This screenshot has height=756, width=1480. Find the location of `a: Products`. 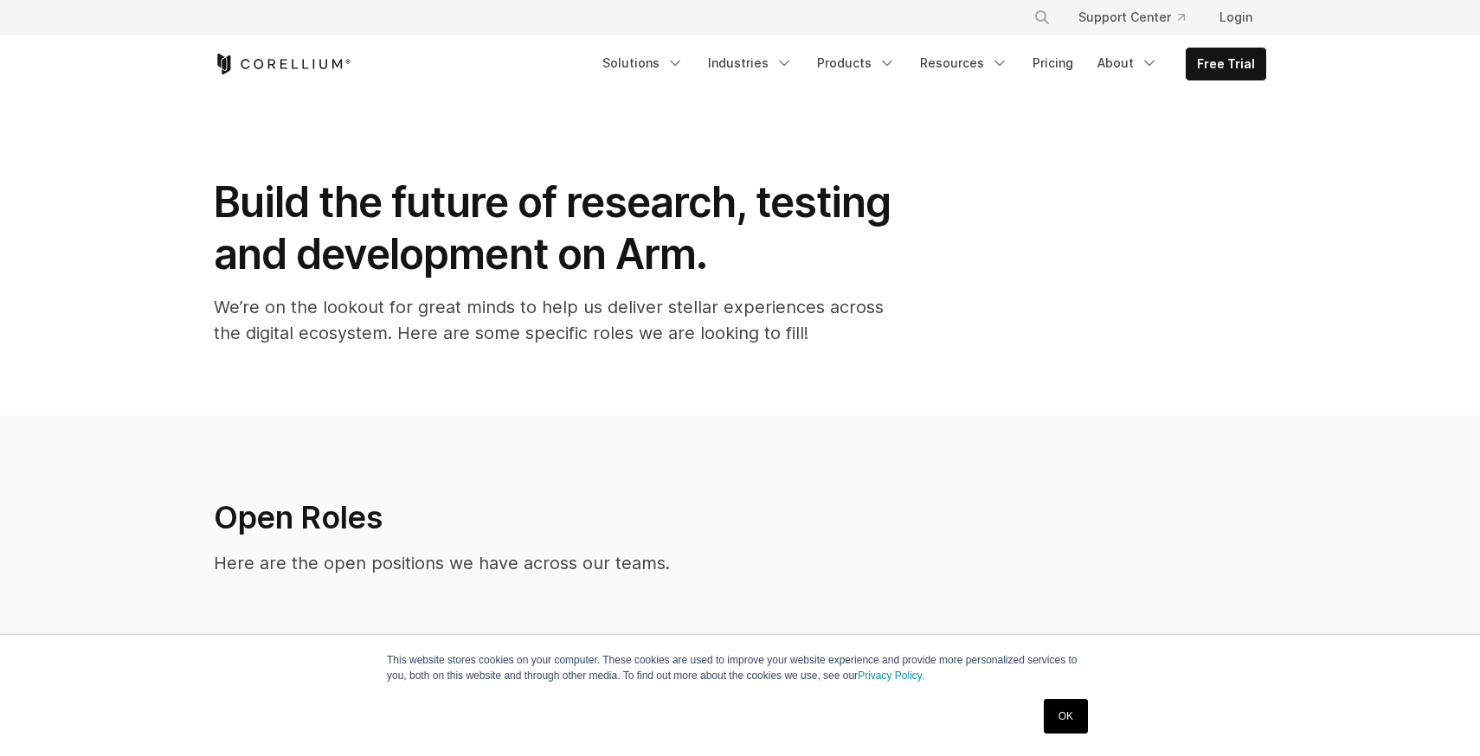

a: Products is located at coordinates (856, 63).